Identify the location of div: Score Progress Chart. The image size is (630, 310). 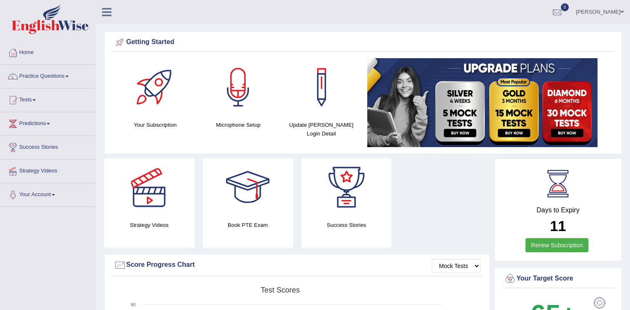
(297, 265).